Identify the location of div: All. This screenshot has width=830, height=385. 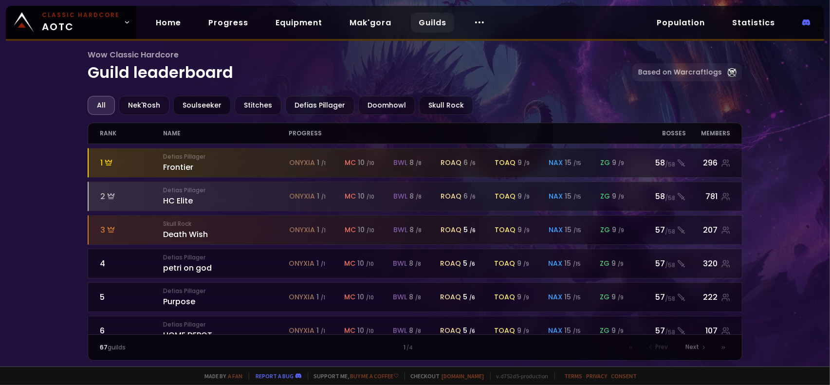
(101, 105).